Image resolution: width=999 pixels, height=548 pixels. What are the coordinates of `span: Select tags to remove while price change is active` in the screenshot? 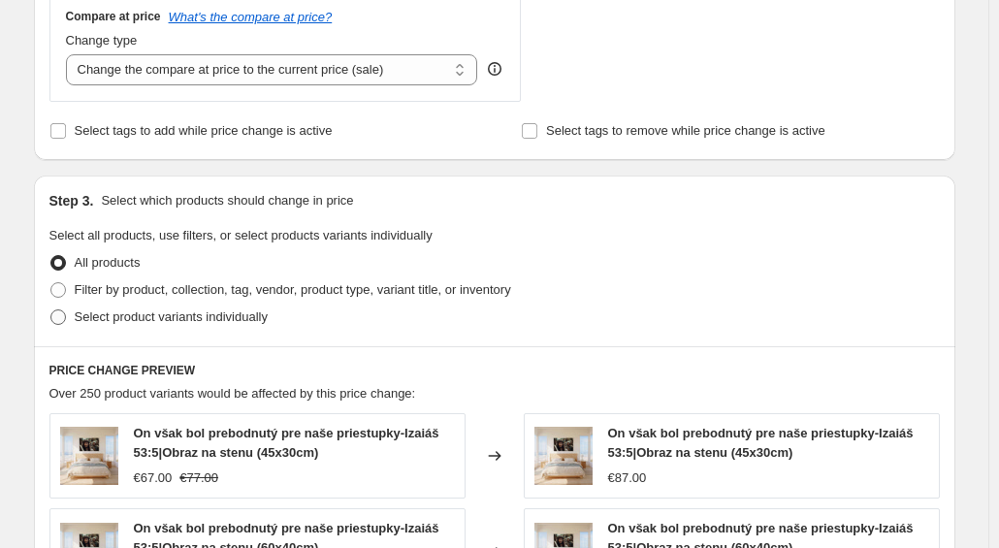 It's located at (685, 130).